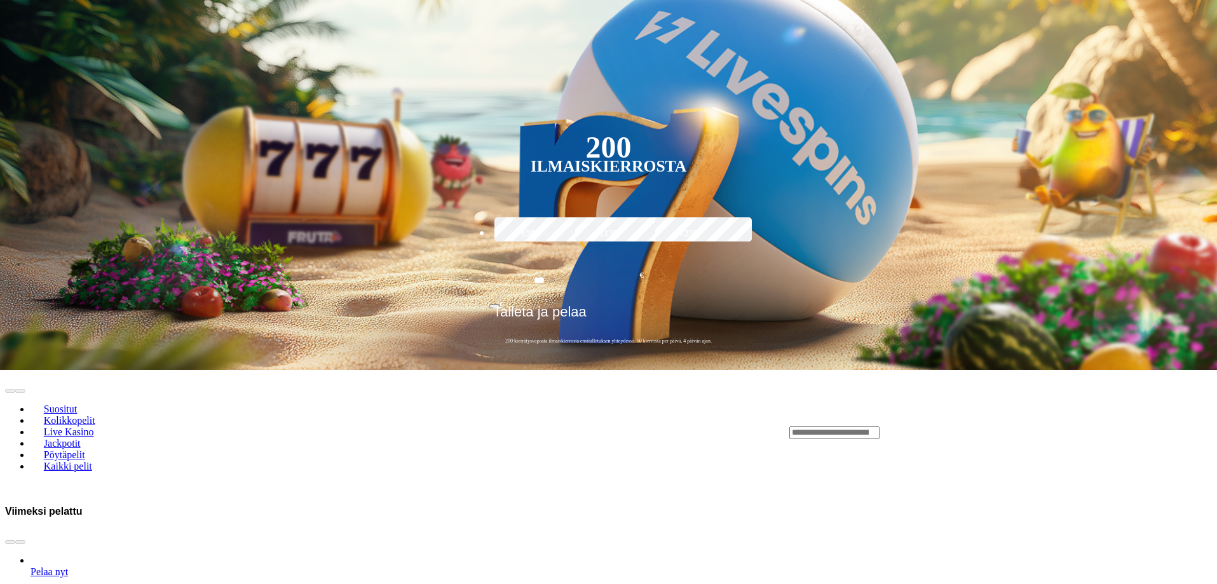  Describe the element at coordinates (608, 432) in the screenshot. I see `header: Lobby` at that location.